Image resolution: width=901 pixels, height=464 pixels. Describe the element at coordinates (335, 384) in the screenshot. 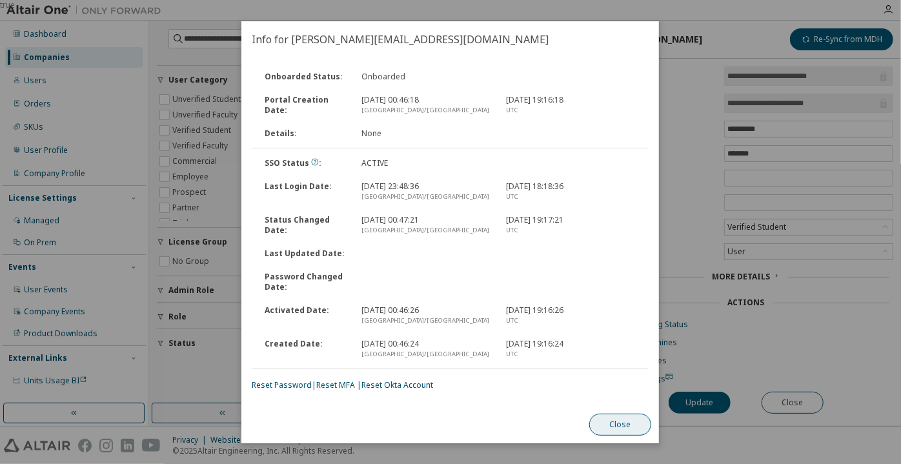

I see `a: Reset MFA` at that location.